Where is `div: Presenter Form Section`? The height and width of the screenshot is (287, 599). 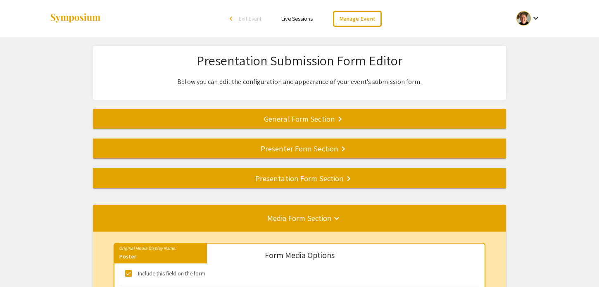
div: Presenter Form Section is located at coordinates (300, 148).